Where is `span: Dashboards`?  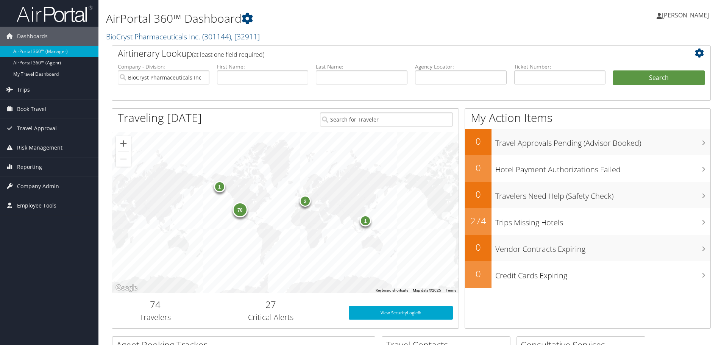 span: Dashboards is located at coordinates (32, 36).